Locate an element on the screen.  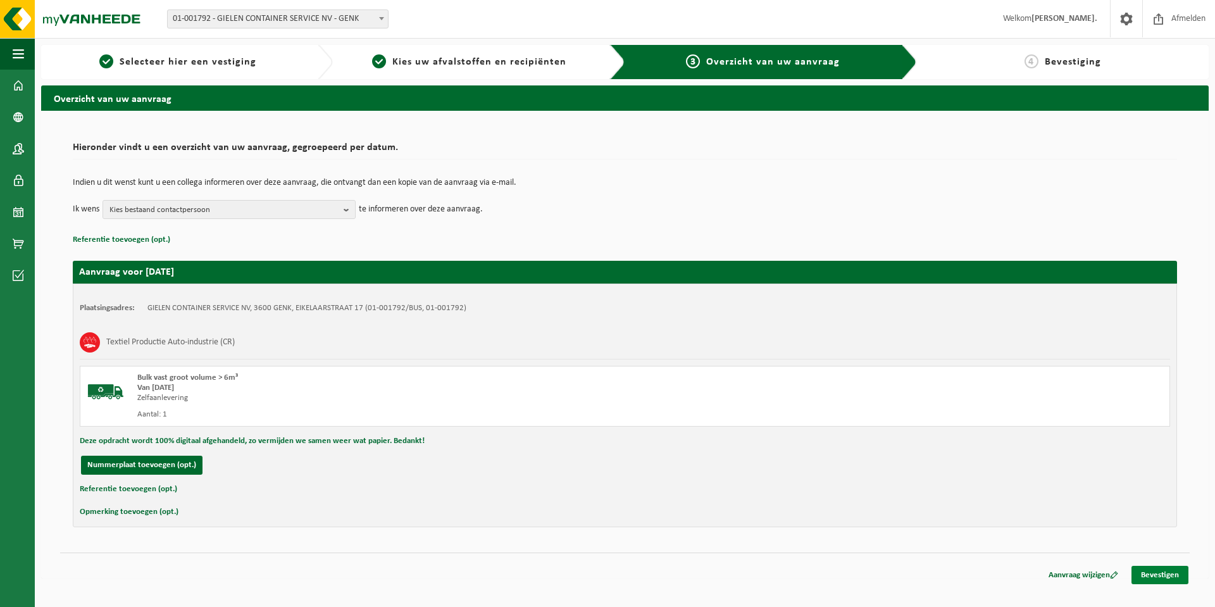
a: Bevestigen is located at coordinates (1160, 575).